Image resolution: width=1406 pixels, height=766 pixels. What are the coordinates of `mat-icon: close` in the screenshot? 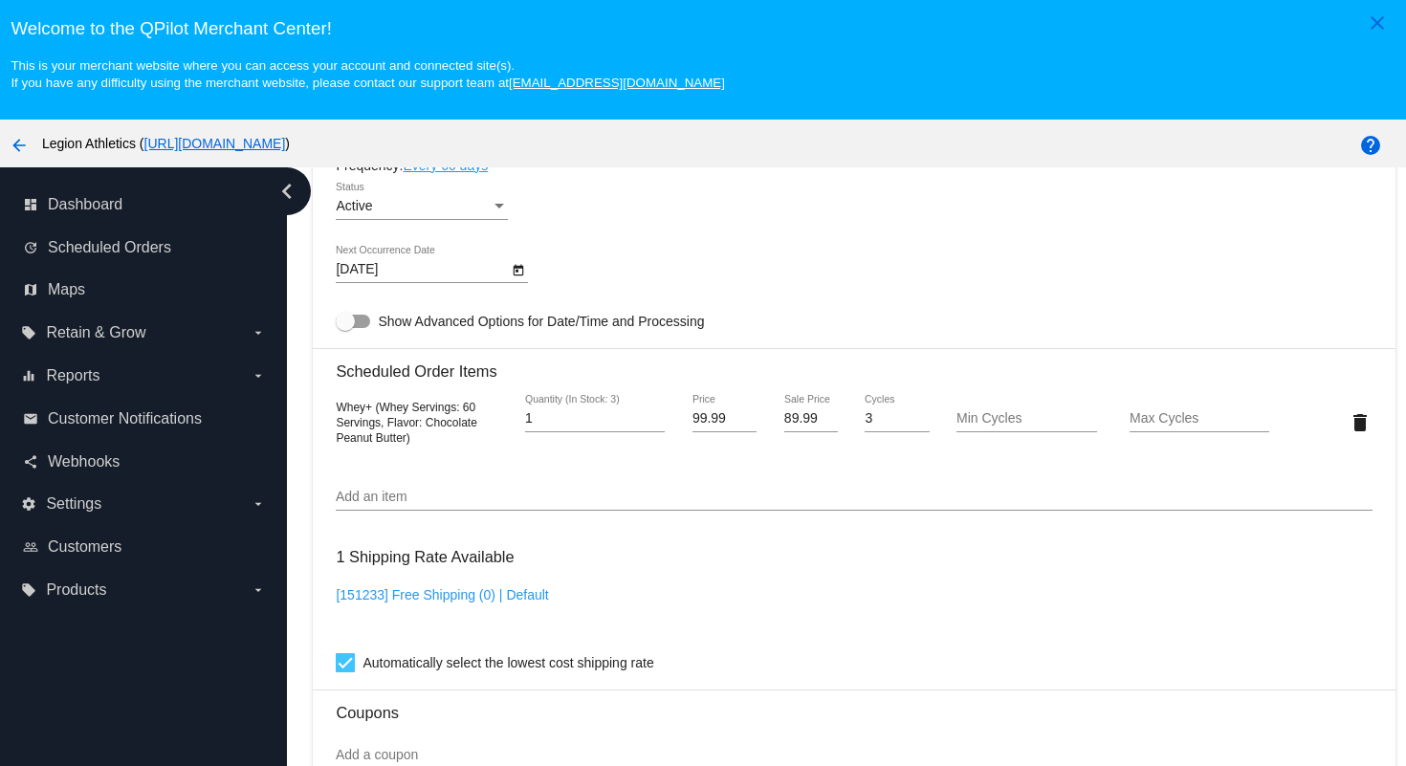 It's located at (1378, 23).